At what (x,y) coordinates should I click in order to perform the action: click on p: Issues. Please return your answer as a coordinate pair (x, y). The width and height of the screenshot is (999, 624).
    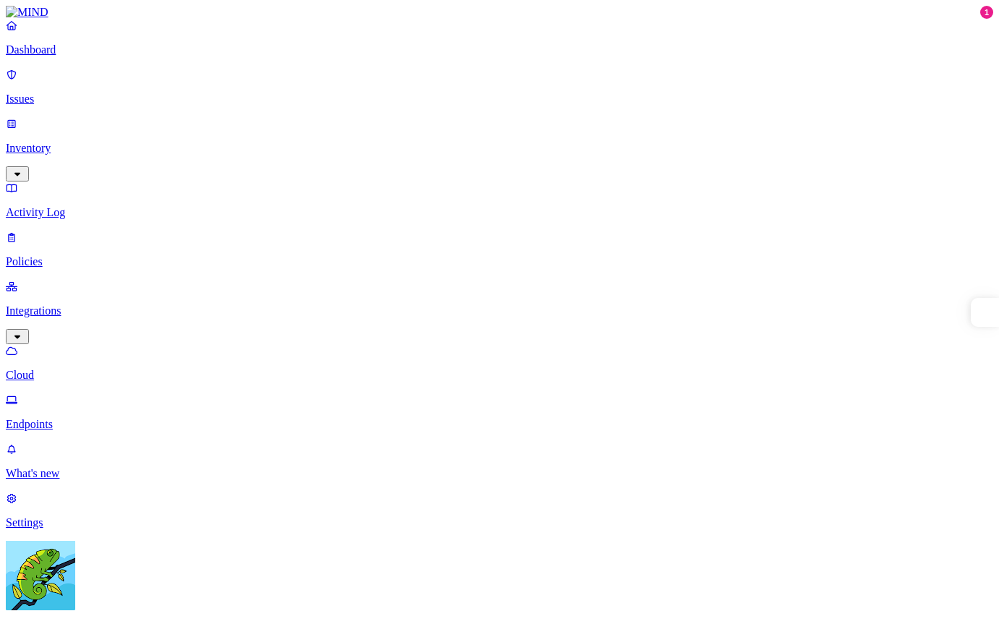
    Looking at the image, I should click on (499, 99).